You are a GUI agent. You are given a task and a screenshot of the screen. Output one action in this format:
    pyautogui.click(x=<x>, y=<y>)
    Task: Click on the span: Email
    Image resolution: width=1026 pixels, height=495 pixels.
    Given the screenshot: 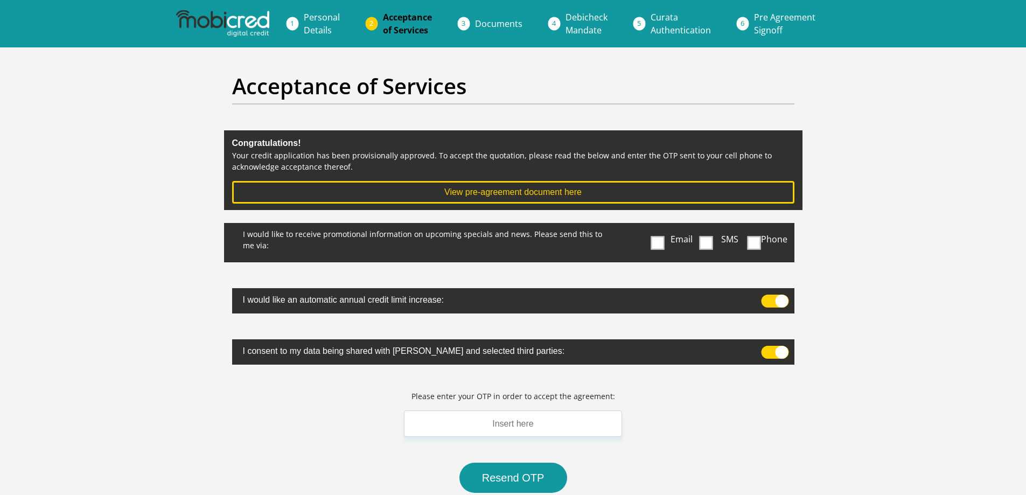 What is the action you would take?
    pyautogui.click(x=681, y=239)
    